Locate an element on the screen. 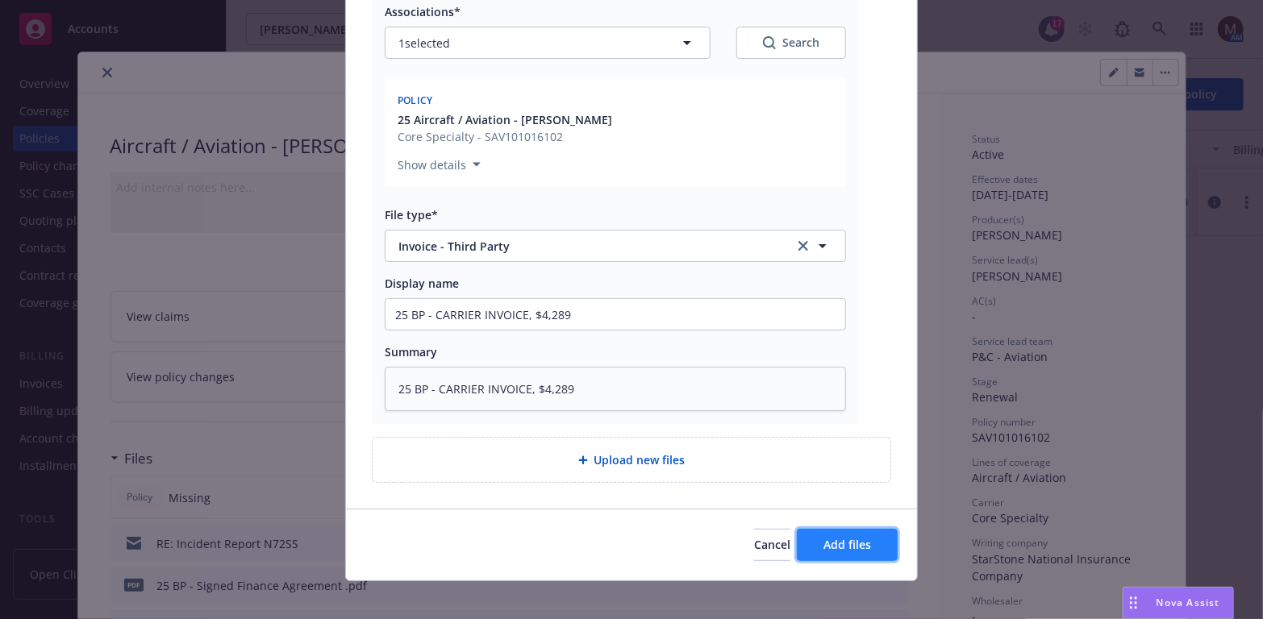  span: Add files is located at coordinates (847, 544).